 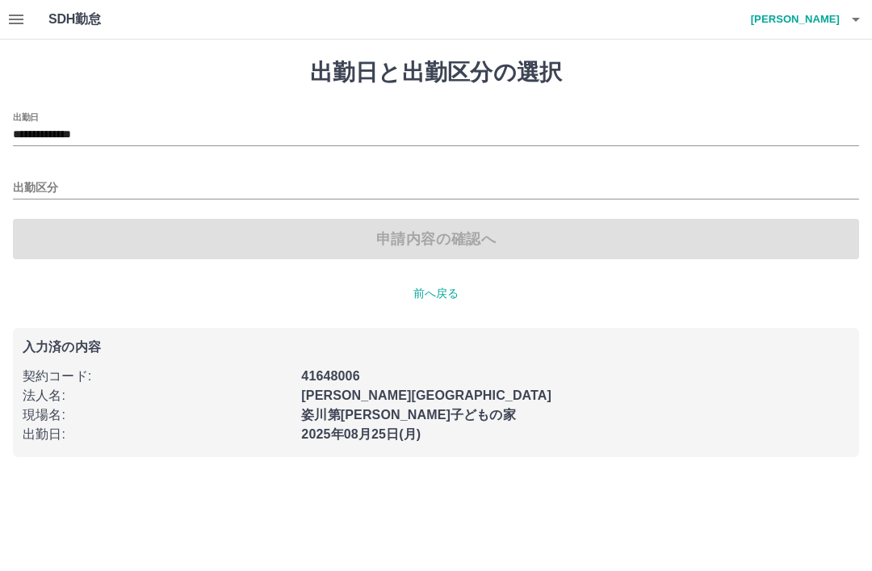 What do you see at coordinates (26, 116) in the screenshot?
I see `label: 出勤日` at bounding box center [26, 116].